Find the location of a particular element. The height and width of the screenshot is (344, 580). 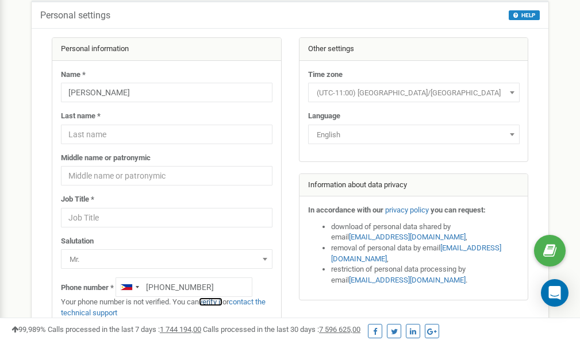

span: (UTC-11:00) Pacific/Midway is located at coordinates (414, 93).